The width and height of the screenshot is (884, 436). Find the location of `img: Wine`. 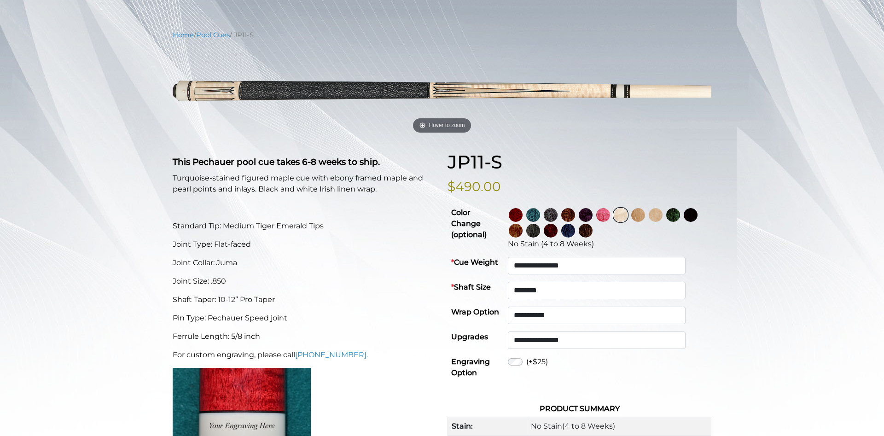

img: Wine is located at coordinates (516, 215).